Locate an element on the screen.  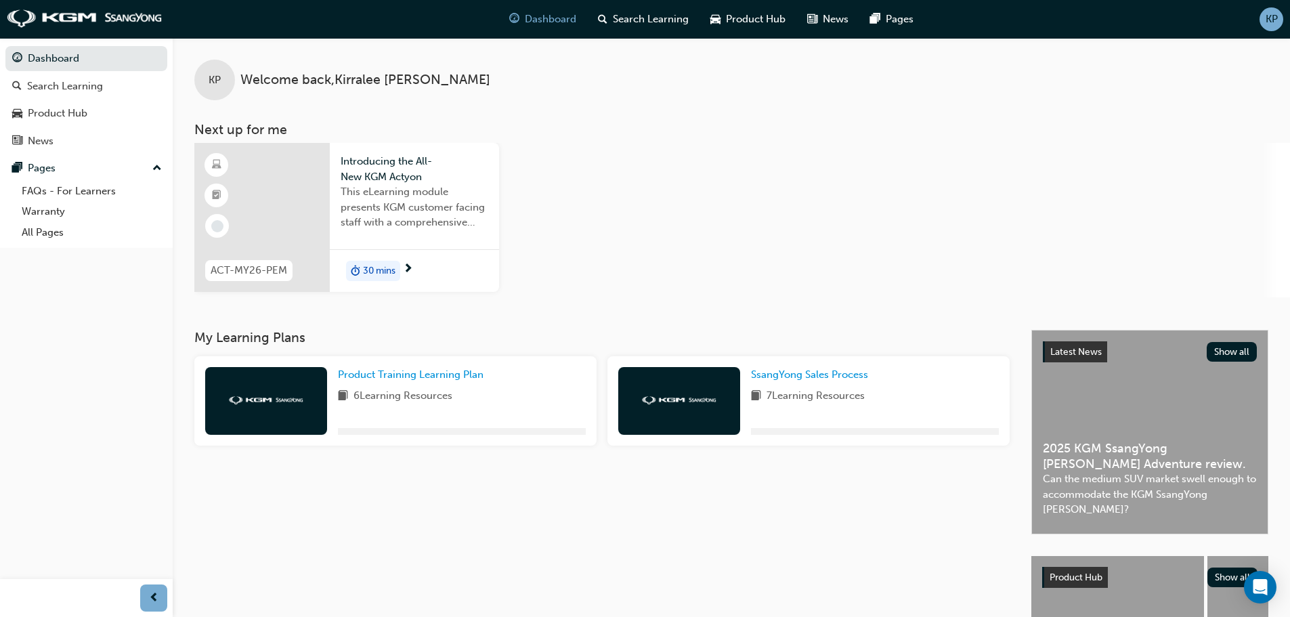
span: Search Learning is located at coordinates (651, 19).